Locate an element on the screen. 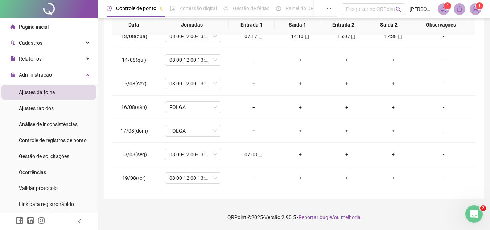 This screenshot has width=490, height=230. th: Data is located at coordinates (134, 25).